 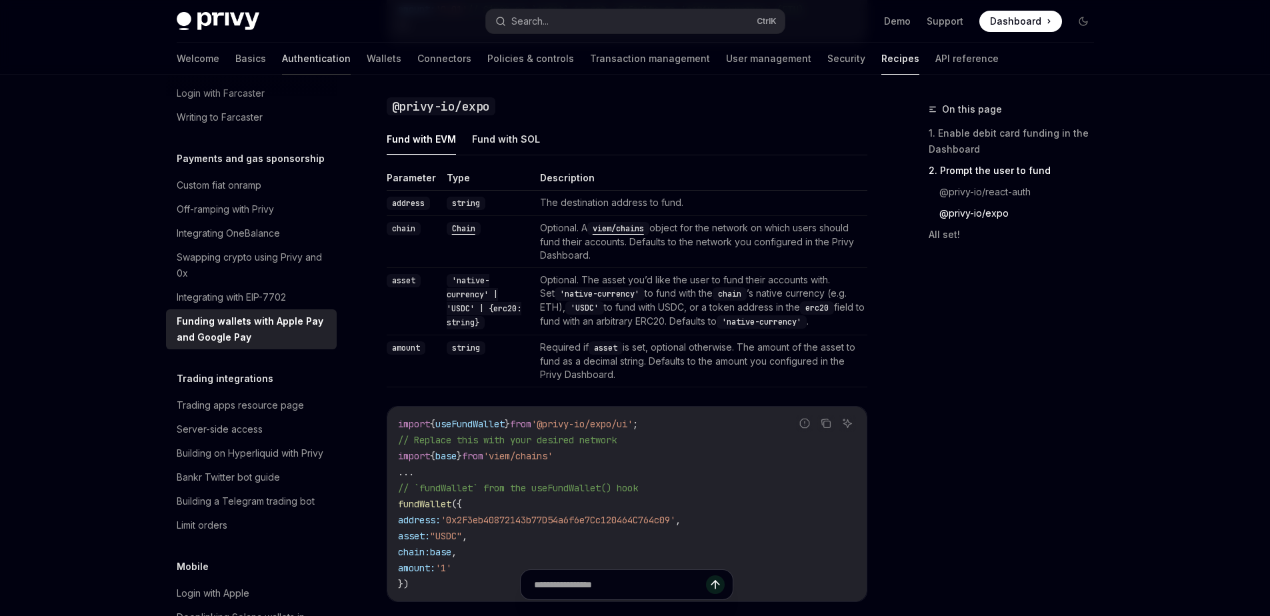 I want to click on code: Chain, so click(x=463, y=229).